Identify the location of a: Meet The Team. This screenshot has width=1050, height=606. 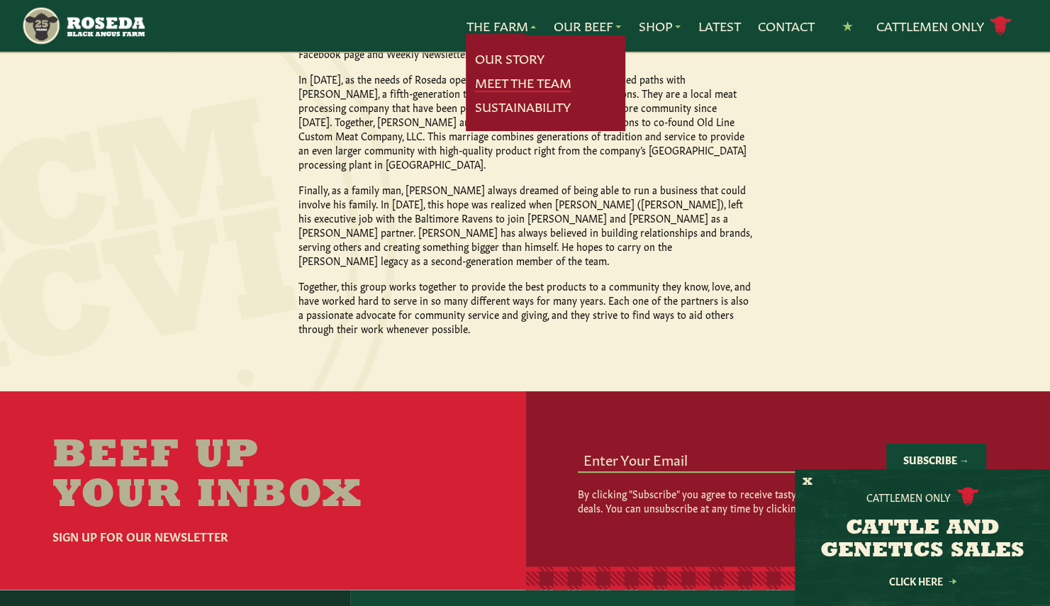
(523, 83).